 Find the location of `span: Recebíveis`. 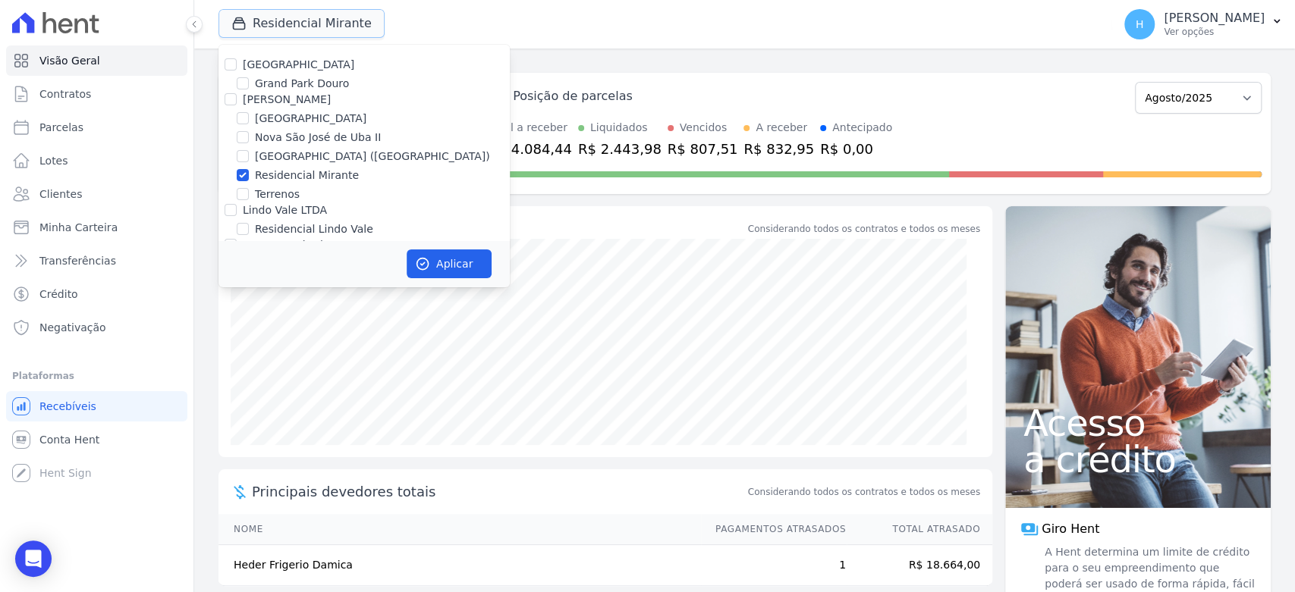

span: Recebíveis is located at coordinates (68, 407).